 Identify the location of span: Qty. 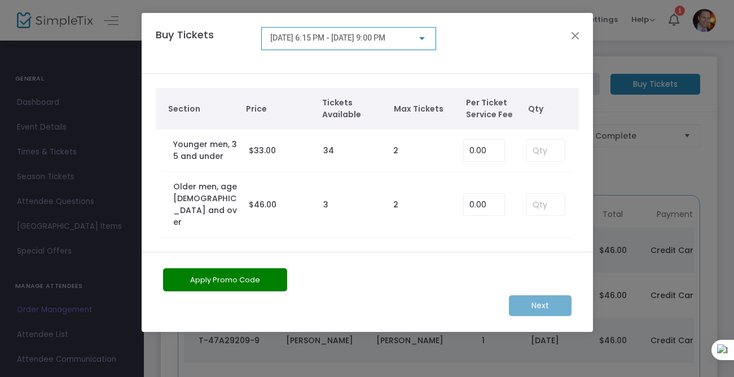
(550, 109).